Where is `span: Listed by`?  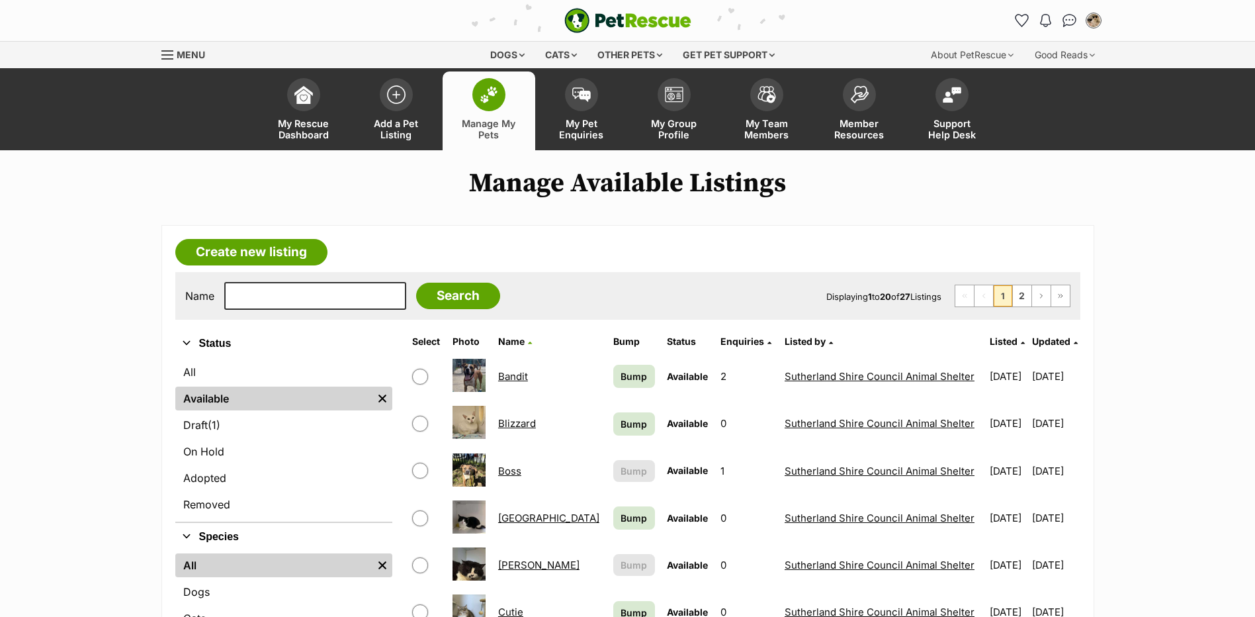
span: Listed by is located at coordinates (805, 341).